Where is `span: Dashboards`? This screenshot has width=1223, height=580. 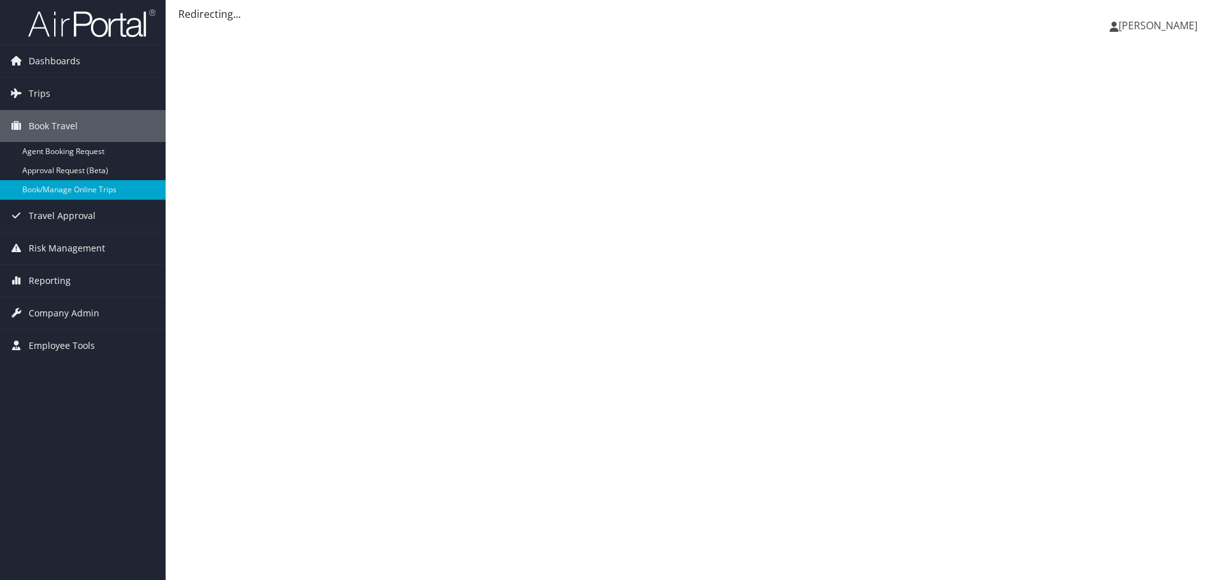
span: Dashboards is located at coordinates (54, 61).